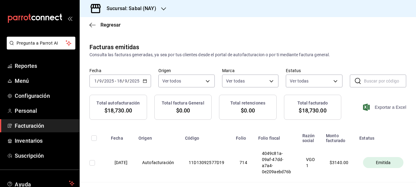  What do you see at coordinates (385, 107) in the screenshot?
I see `button: Exportar a Excel` at bounding box center [385, 107].